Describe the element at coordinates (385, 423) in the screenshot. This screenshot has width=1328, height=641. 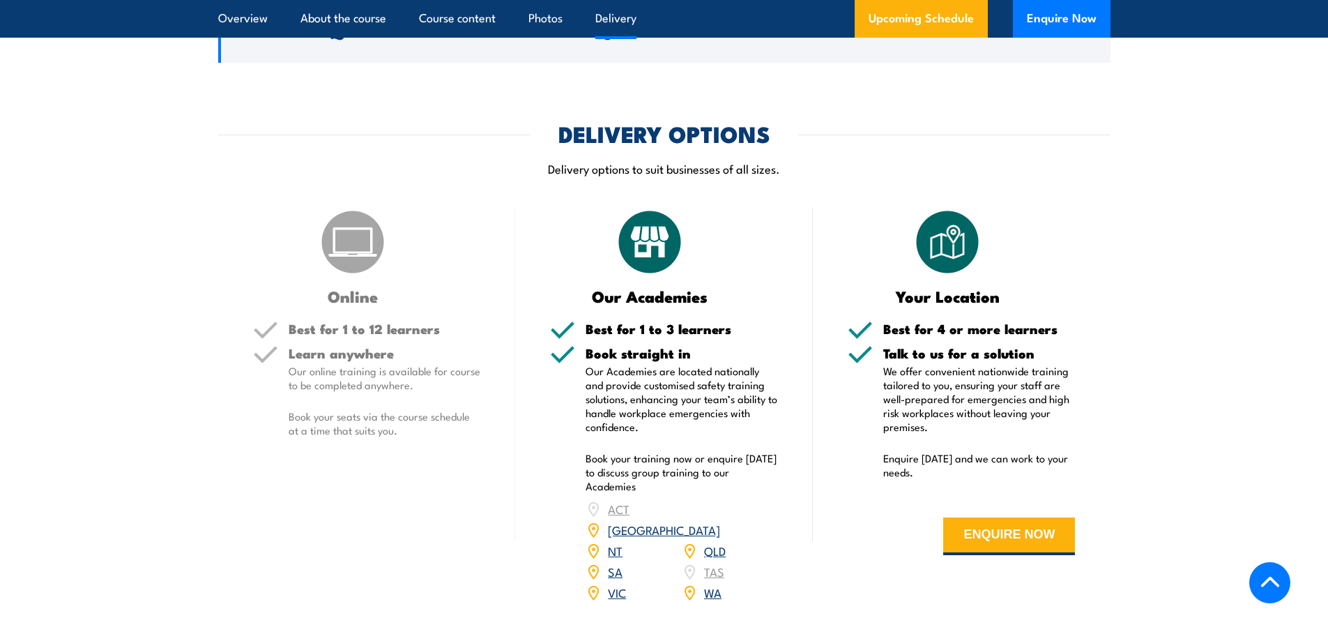
I see `p: Book your seats via the course schedule at a time that suits you.` at that location.